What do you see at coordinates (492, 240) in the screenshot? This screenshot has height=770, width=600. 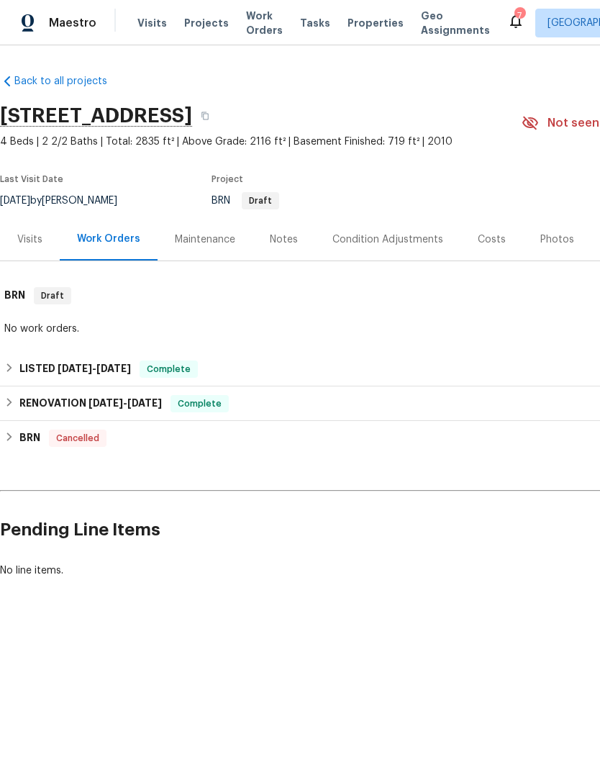 I see `div: Costs` at bounding box center [492, 240].